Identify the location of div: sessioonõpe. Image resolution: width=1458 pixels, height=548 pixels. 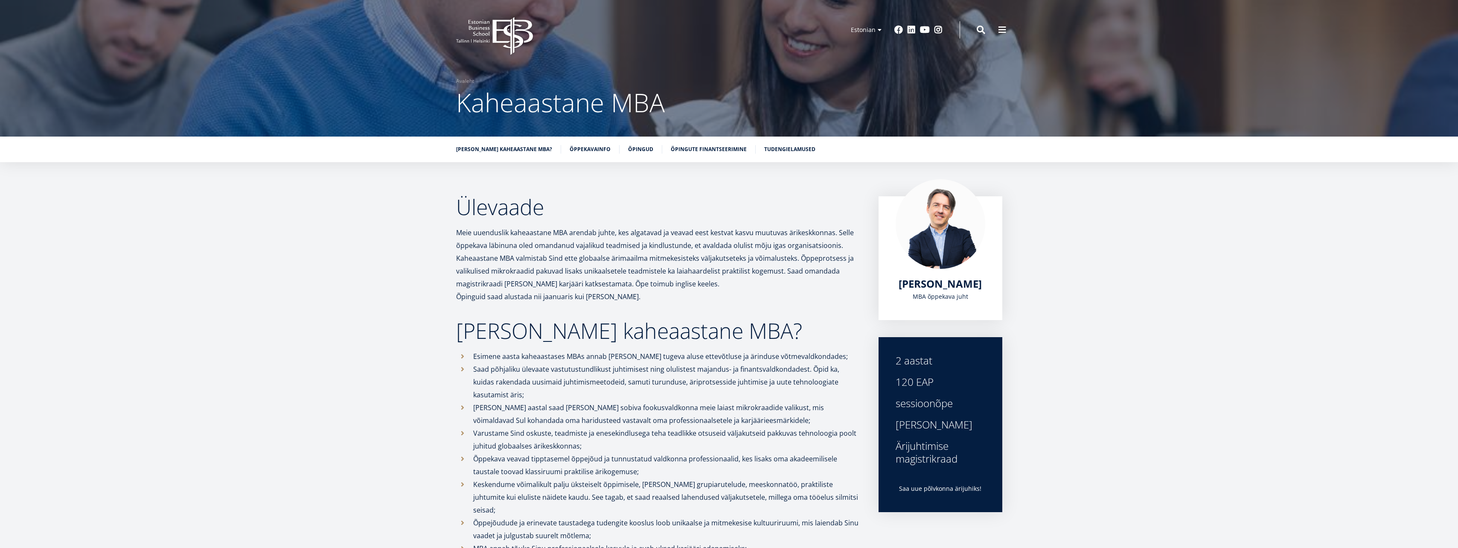
(941, 403).